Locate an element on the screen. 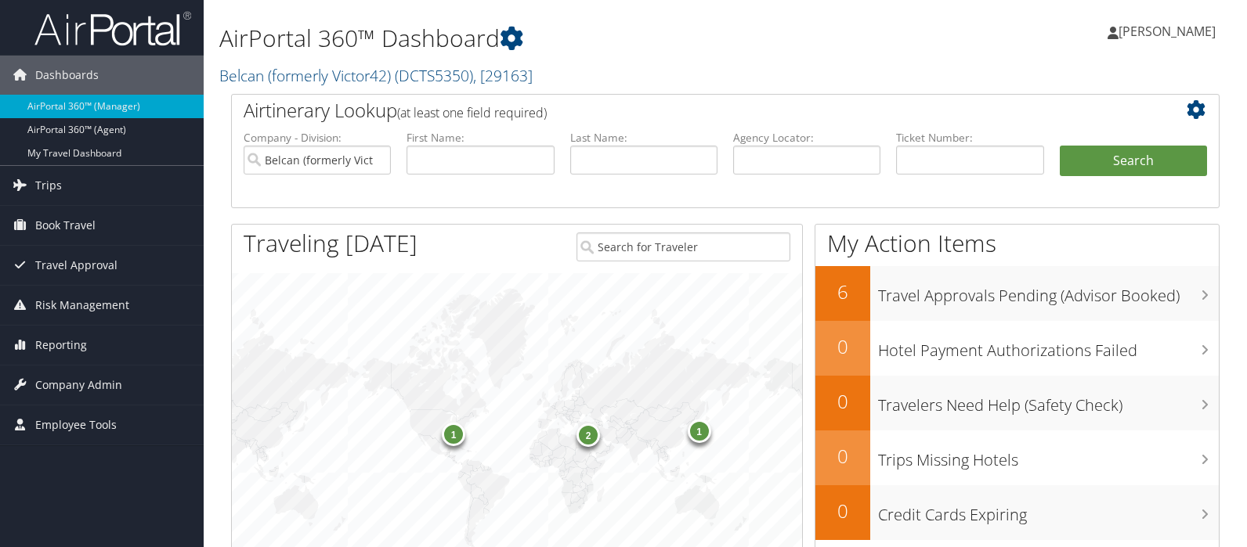  div: 2 is located at coordinates (588, 435).